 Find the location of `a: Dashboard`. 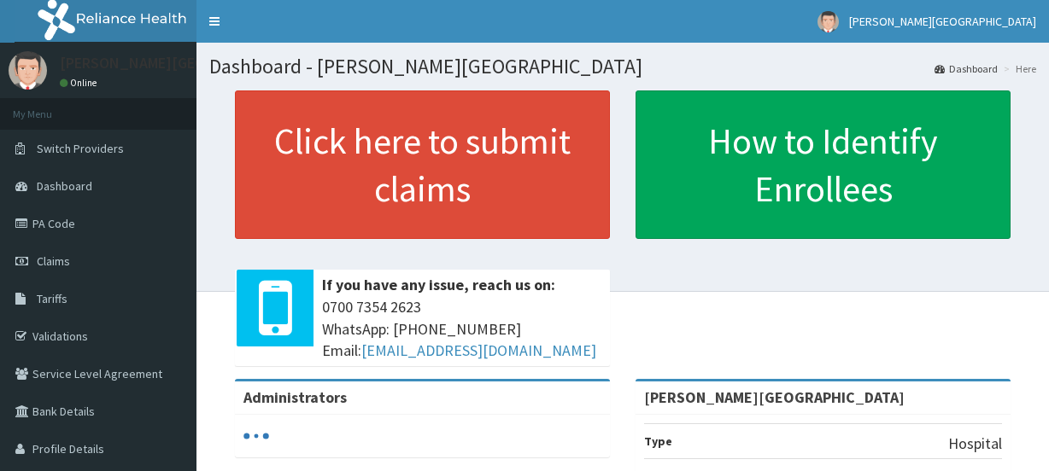

a: Dashboard is located at coordinates (966, 68).